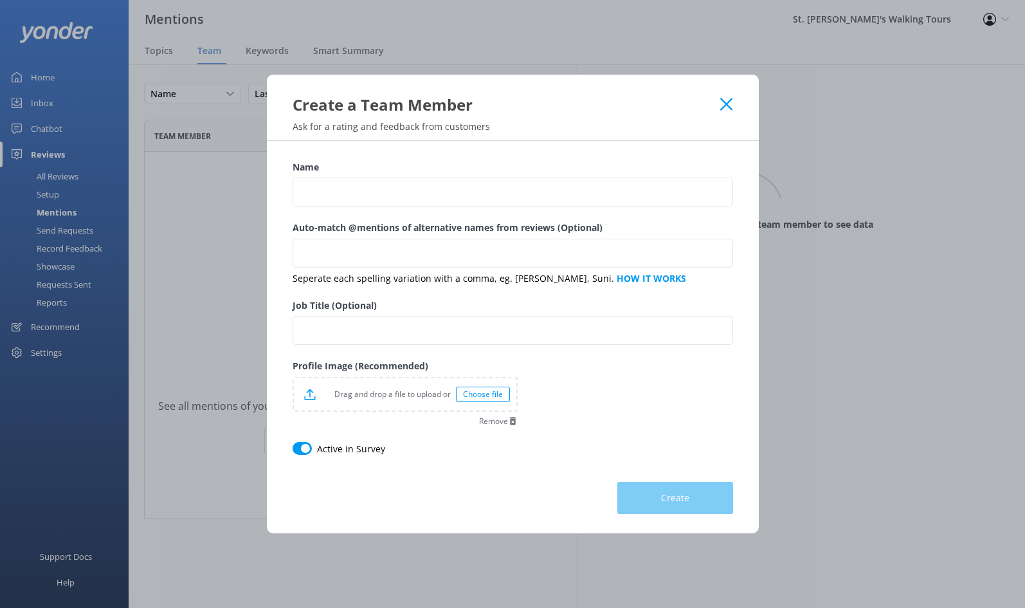 This screenshot has width=1025, height=608. What do you see at coordinates (483, 394) in the screenshot?
I see `div: Choose file` at bounding box center [483, 394].